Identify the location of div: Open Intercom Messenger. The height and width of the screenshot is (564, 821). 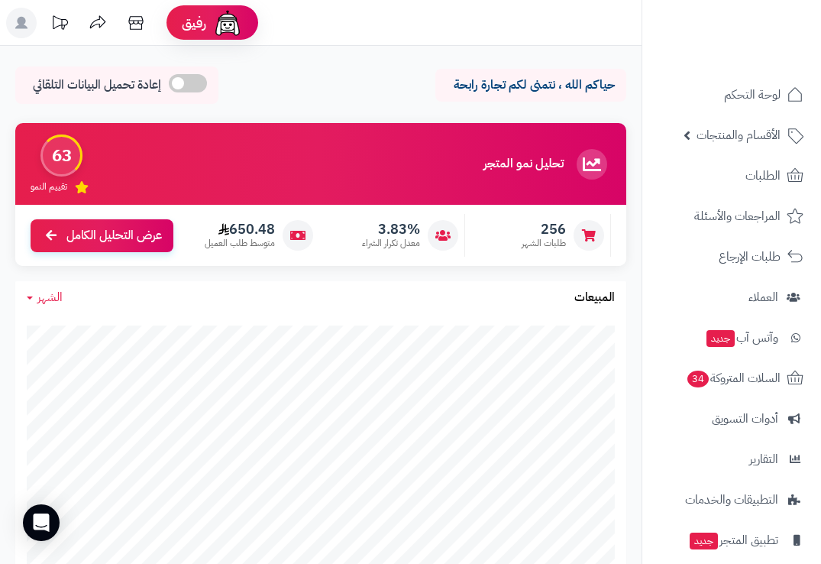
(41, 522).